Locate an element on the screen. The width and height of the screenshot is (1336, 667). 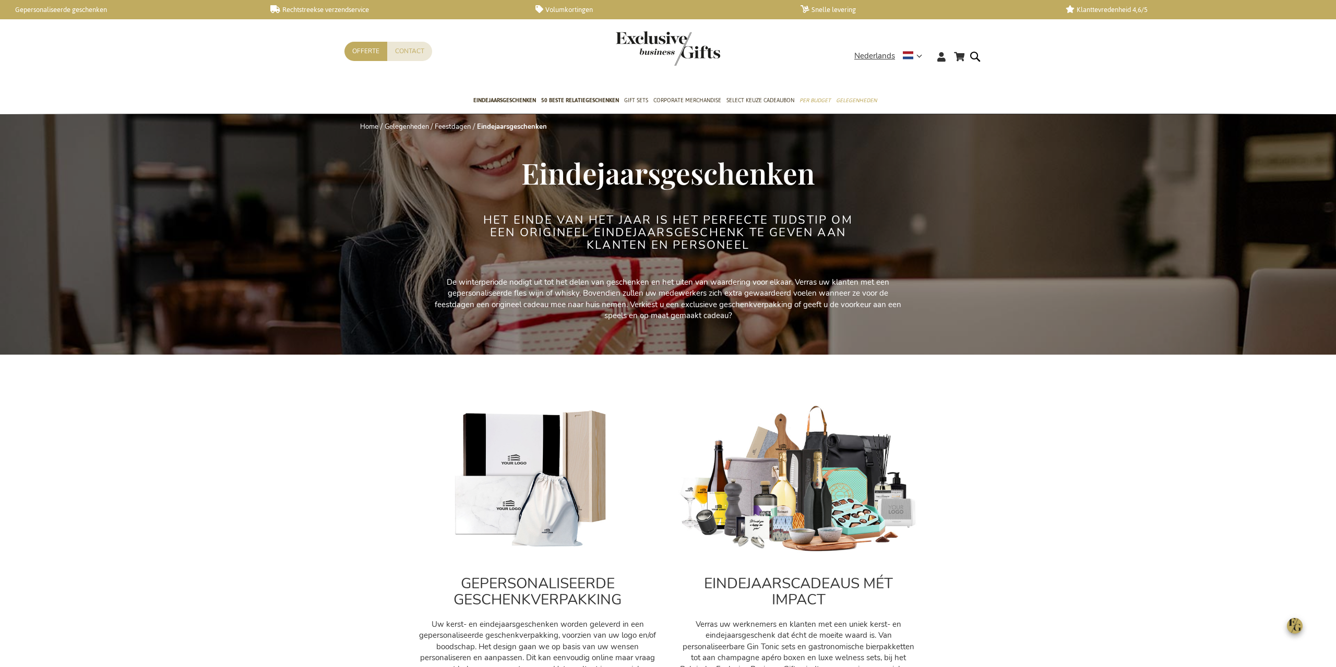
a: Contact is located at coordinates (410, 51).